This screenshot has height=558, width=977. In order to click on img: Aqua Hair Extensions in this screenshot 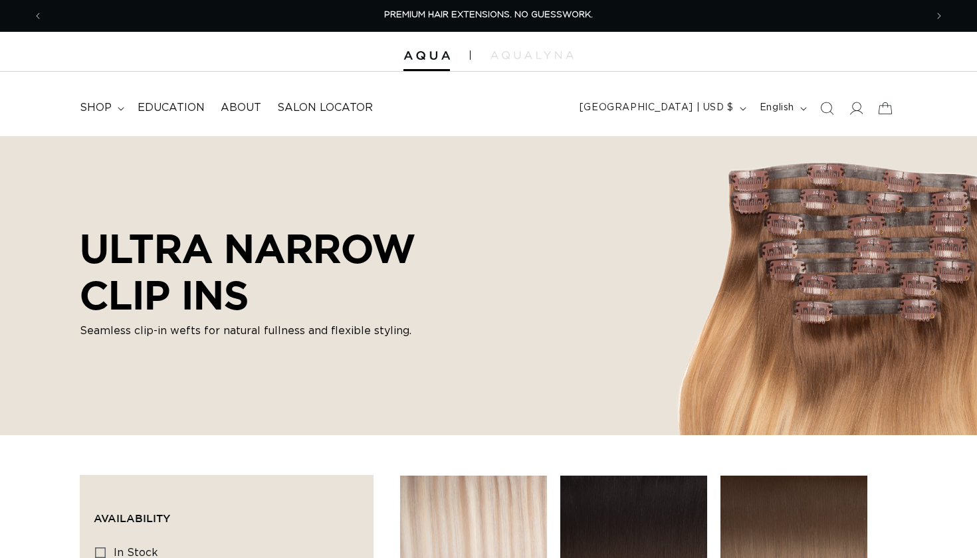, I will do `click(427, 56)`.